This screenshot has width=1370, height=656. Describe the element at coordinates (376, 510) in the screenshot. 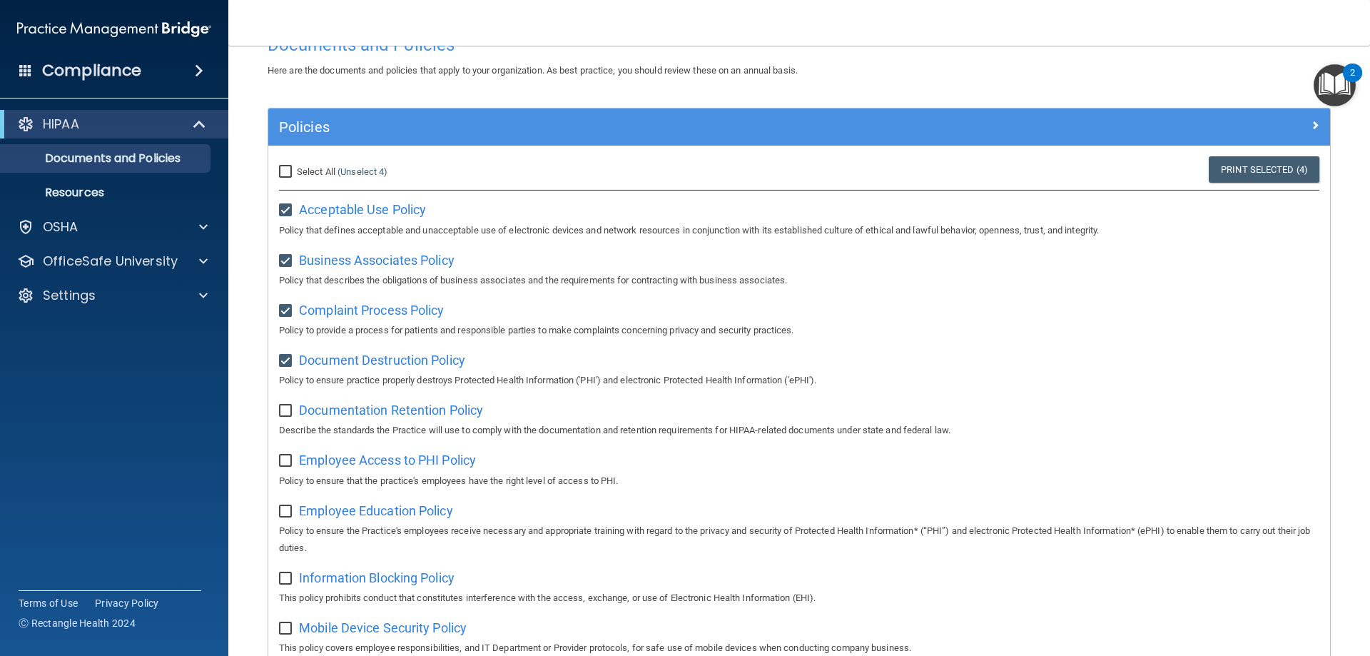

I see `span: Employee Education Policy` at that location.